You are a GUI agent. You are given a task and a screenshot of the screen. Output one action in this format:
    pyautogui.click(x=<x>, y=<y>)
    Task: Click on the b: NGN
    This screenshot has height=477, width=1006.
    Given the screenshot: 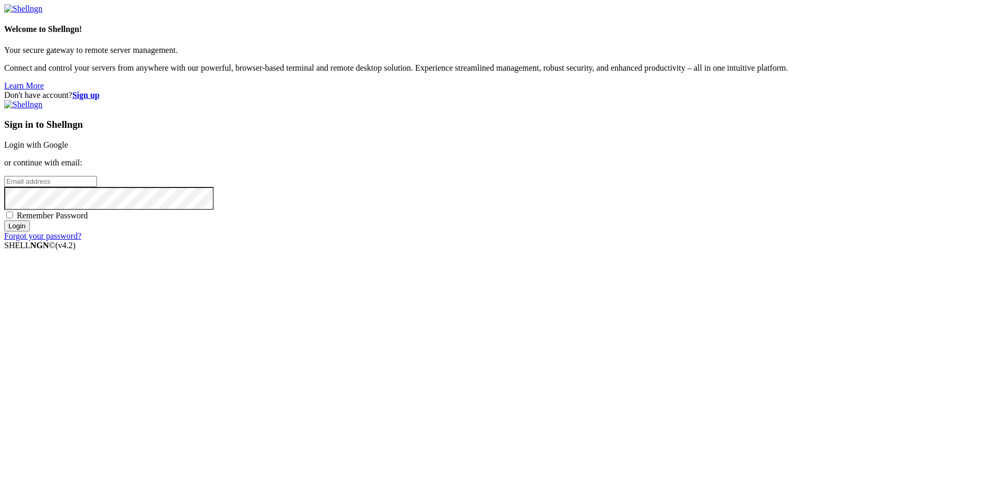 What is the action you would take?
    pyautogui.click(x=40, y=245)
    